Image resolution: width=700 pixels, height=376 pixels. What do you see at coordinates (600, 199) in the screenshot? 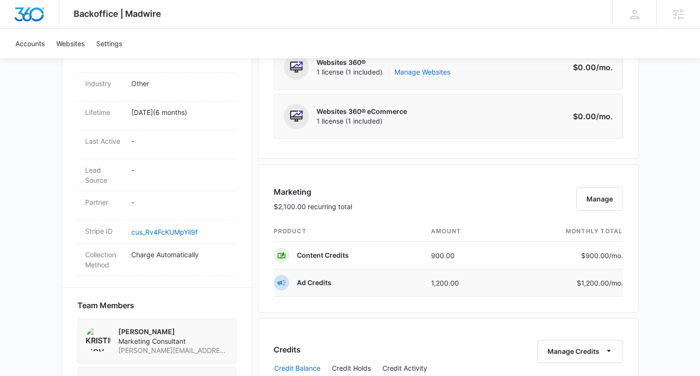
I see `button: Manage` at bounding box center [600, 199].